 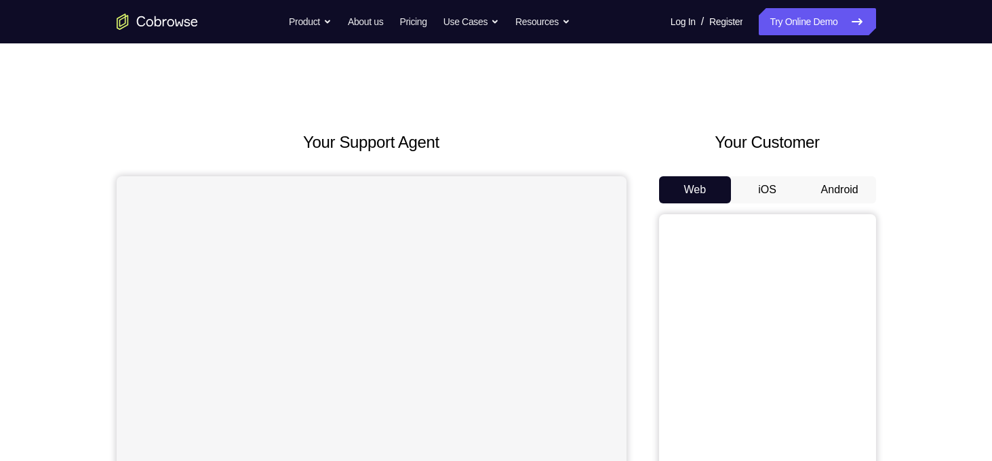 I want to click on a: Try Online Demo, so click(x=817, y=22).